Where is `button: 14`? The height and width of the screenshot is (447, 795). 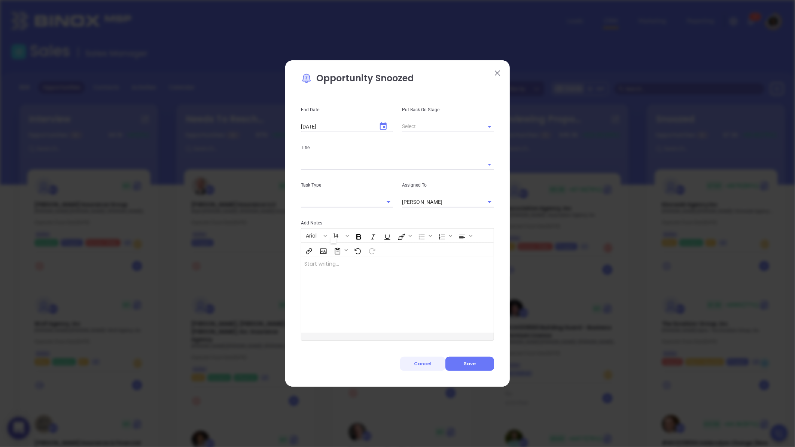 button: 14 is located at coordinates (337, 235).